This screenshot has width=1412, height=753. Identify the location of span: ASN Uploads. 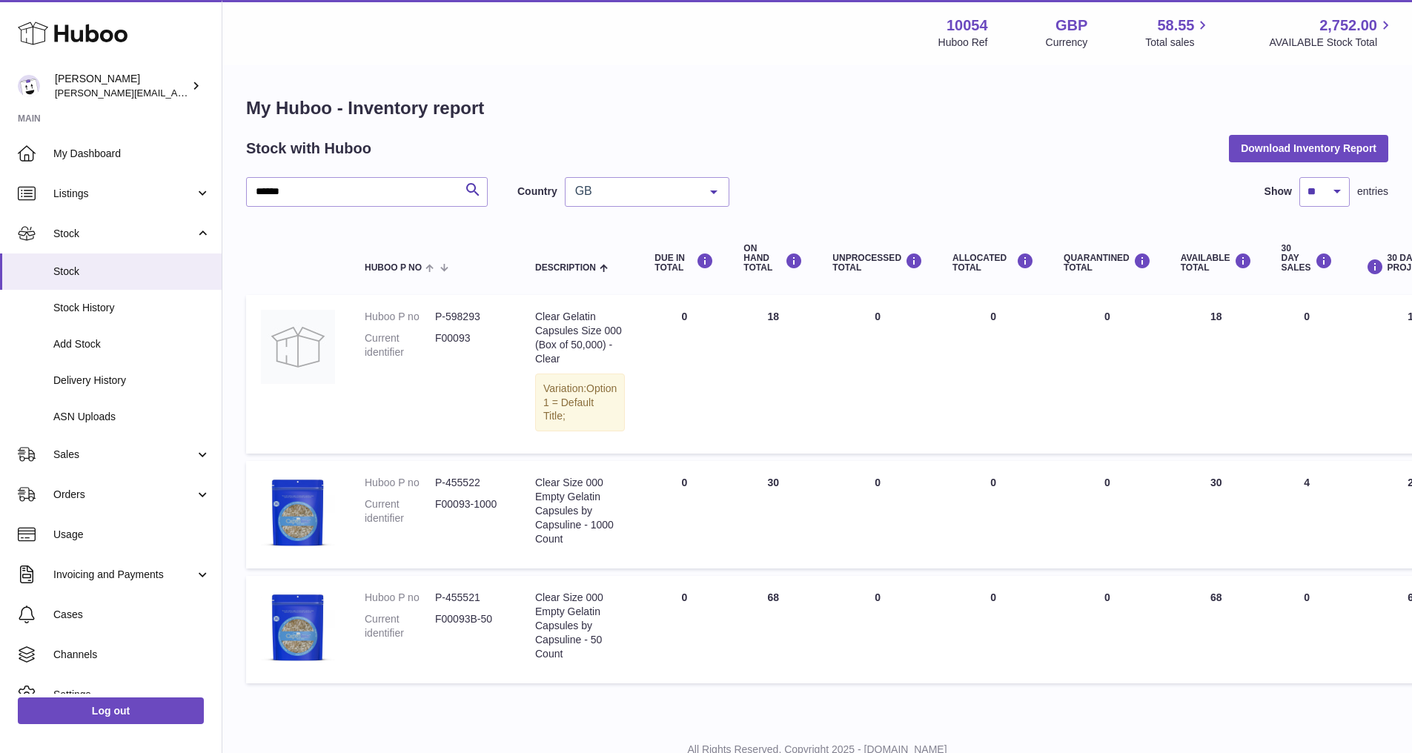
(132, 416).